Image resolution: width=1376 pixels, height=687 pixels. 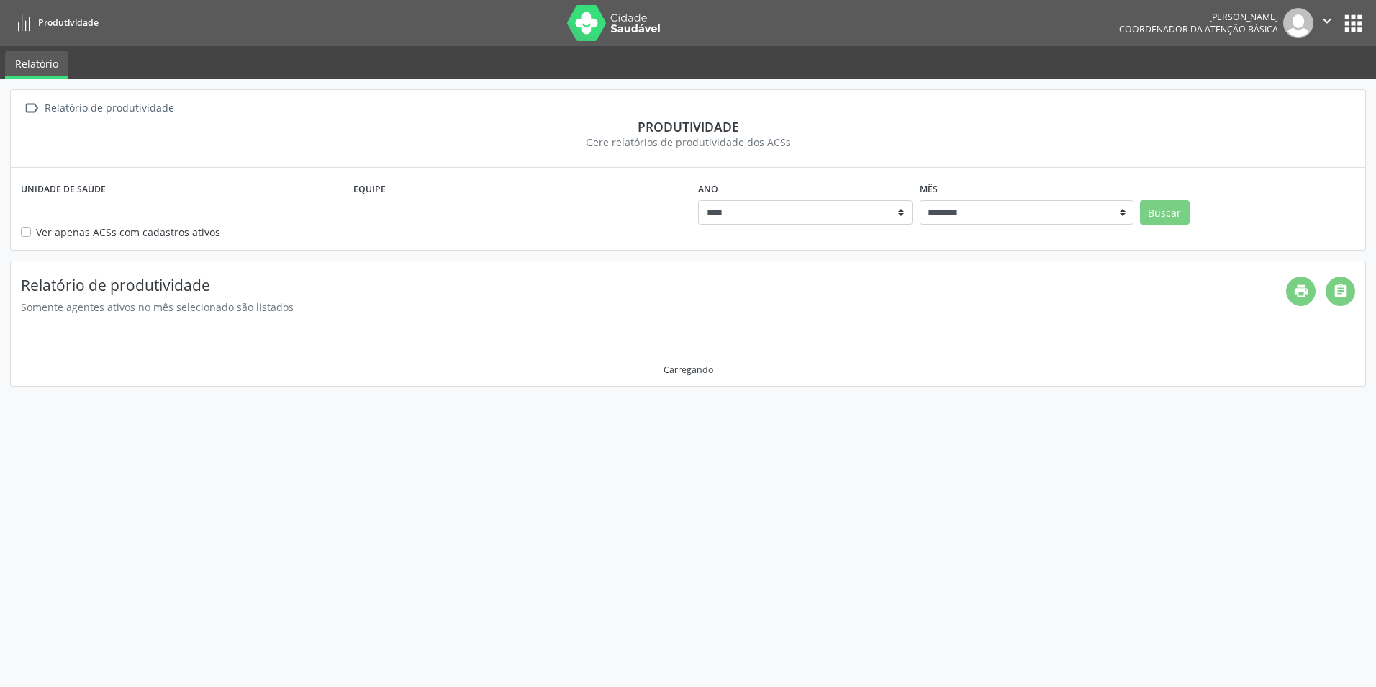 What do you see at coordinates (688, 142) in the screenshot?
I see `div: Gere relatórios de produtividade dos ACSs` at bounding box center [688, 142].